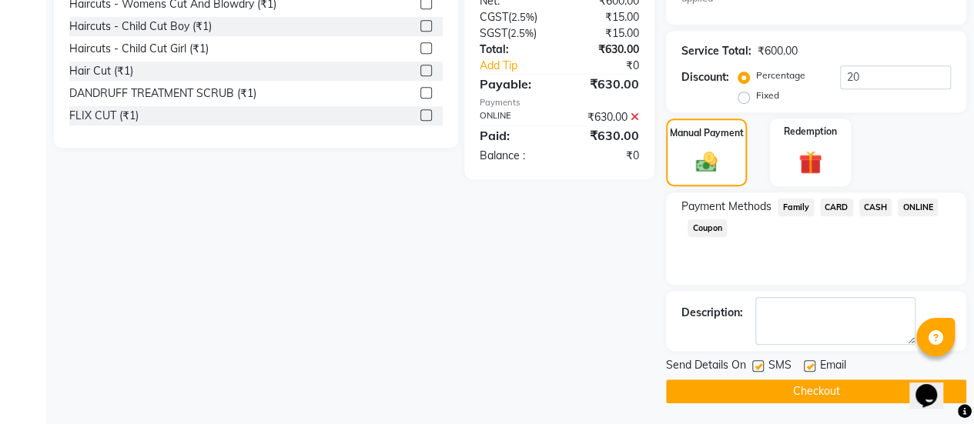  Describe the element at coordinates (559, 102) in the screenshot. I see `div: Payments` at that location.